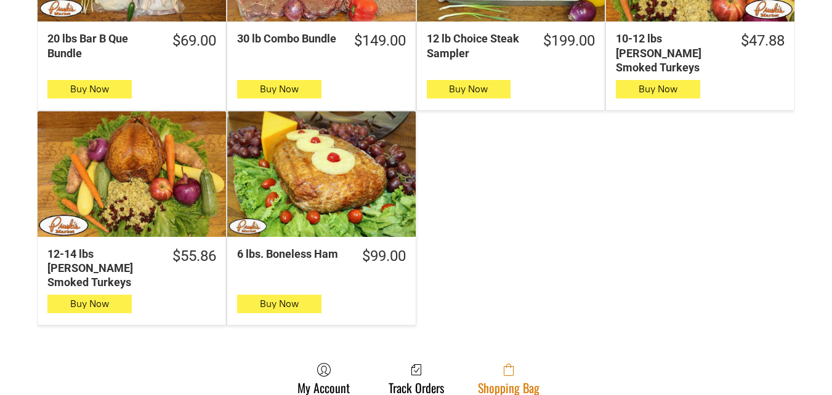  I want to click on div: 30 lb Combo Bundle, so click(287, 38).